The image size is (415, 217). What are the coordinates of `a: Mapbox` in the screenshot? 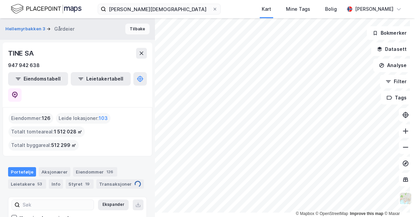 It's located at (305, 213).